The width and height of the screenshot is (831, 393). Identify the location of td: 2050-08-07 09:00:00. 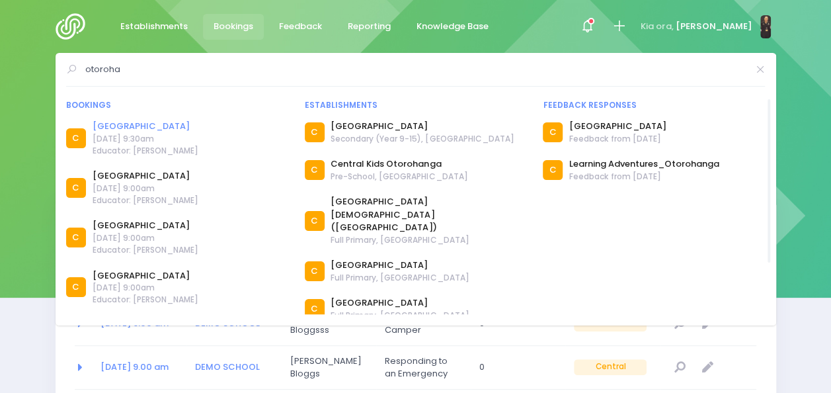
(139, 367).